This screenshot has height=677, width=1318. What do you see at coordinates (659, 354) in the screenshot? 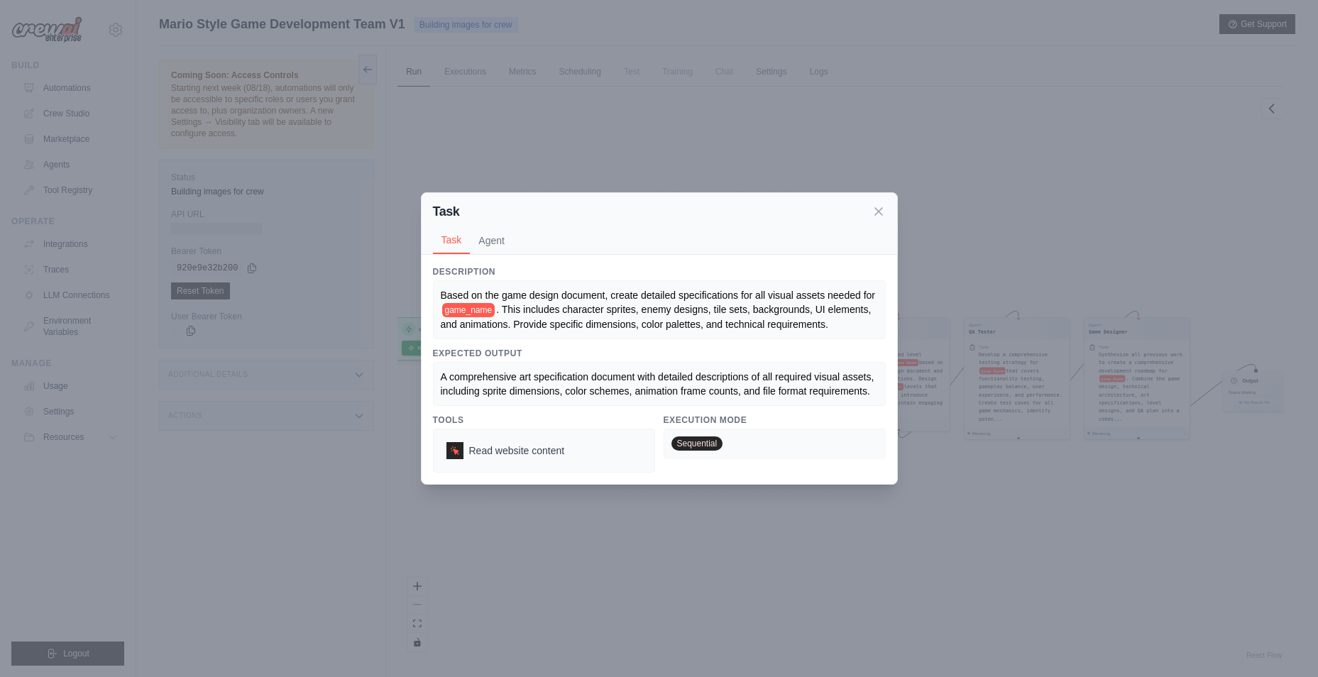
I see `h3: Expected Output` at bounding box center [659, 354].